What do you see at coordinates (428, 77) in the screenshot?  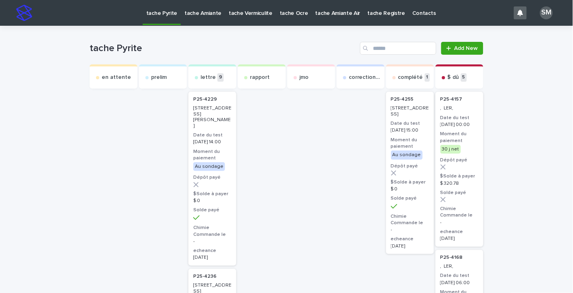 I see `p: 1` at bounding box center [428, 77].